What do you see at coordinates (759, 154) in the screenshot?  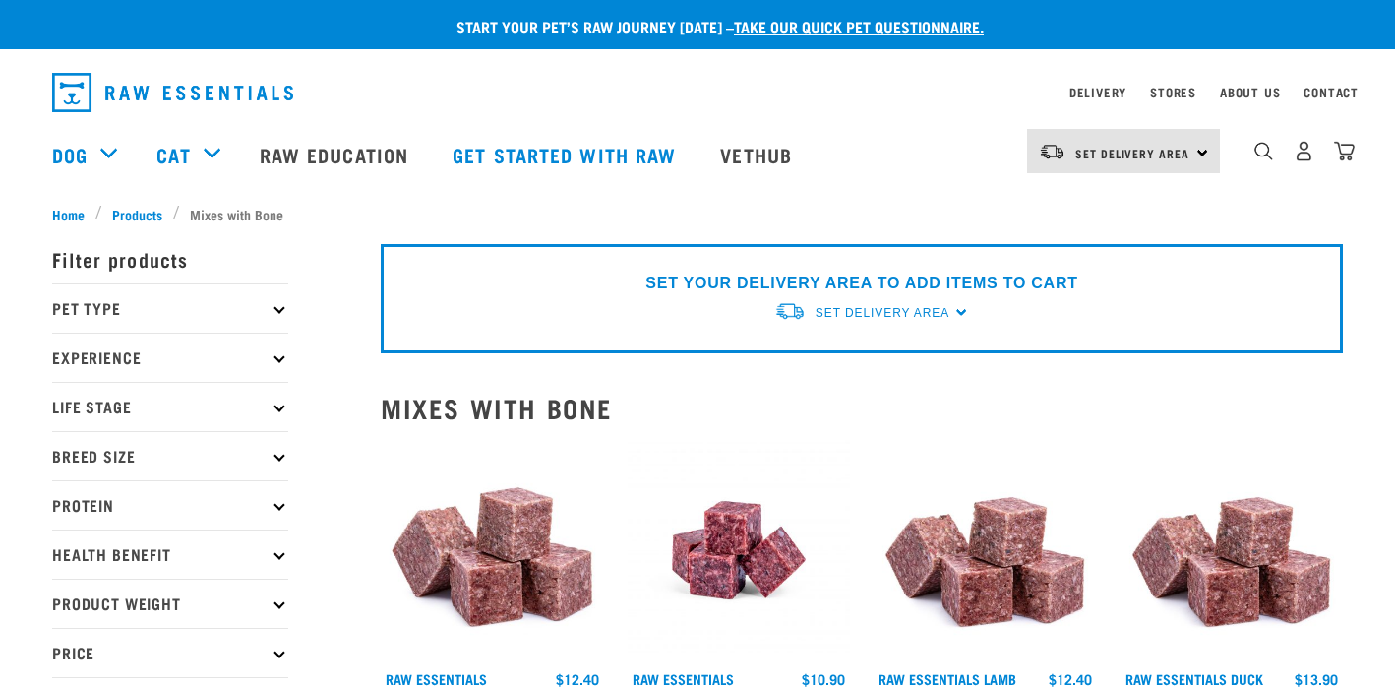 I see `a: Vethub` at bounding box center [759, 154].